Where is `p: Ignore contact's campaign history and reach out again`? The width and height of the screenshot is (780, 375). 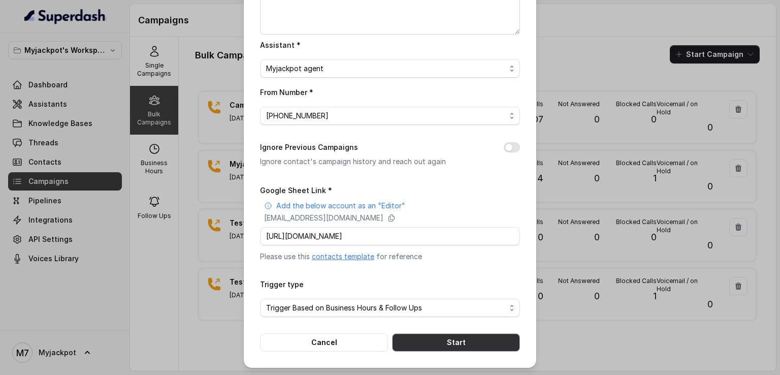
p: Ignore contact's campaign history and reach out again is located at coordinates (374, 161).